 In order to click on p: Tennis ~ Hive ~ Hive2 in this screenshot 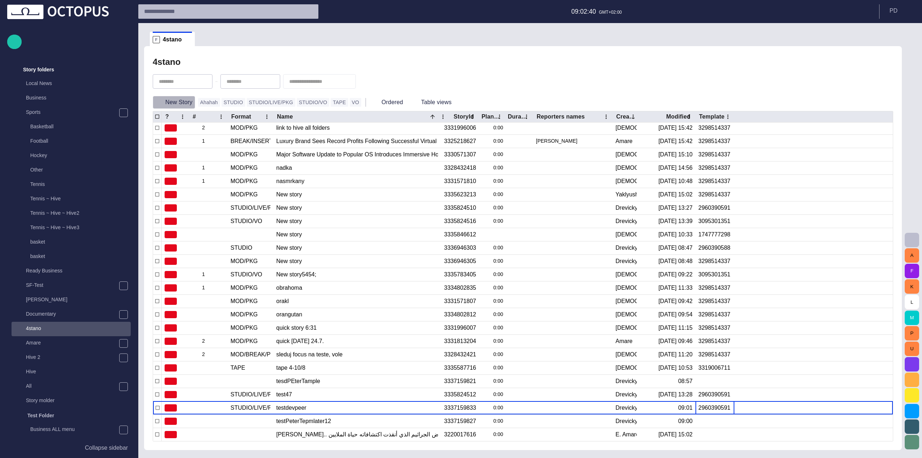, I will do `click(80, 213)`.